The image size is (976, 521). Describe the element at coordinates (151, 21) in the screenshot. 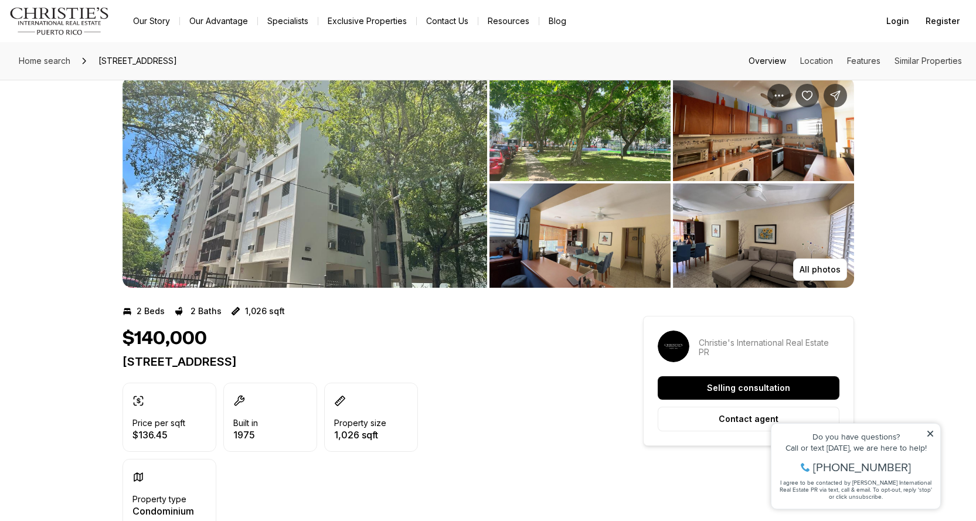

I see `a: Our Story` at that location.